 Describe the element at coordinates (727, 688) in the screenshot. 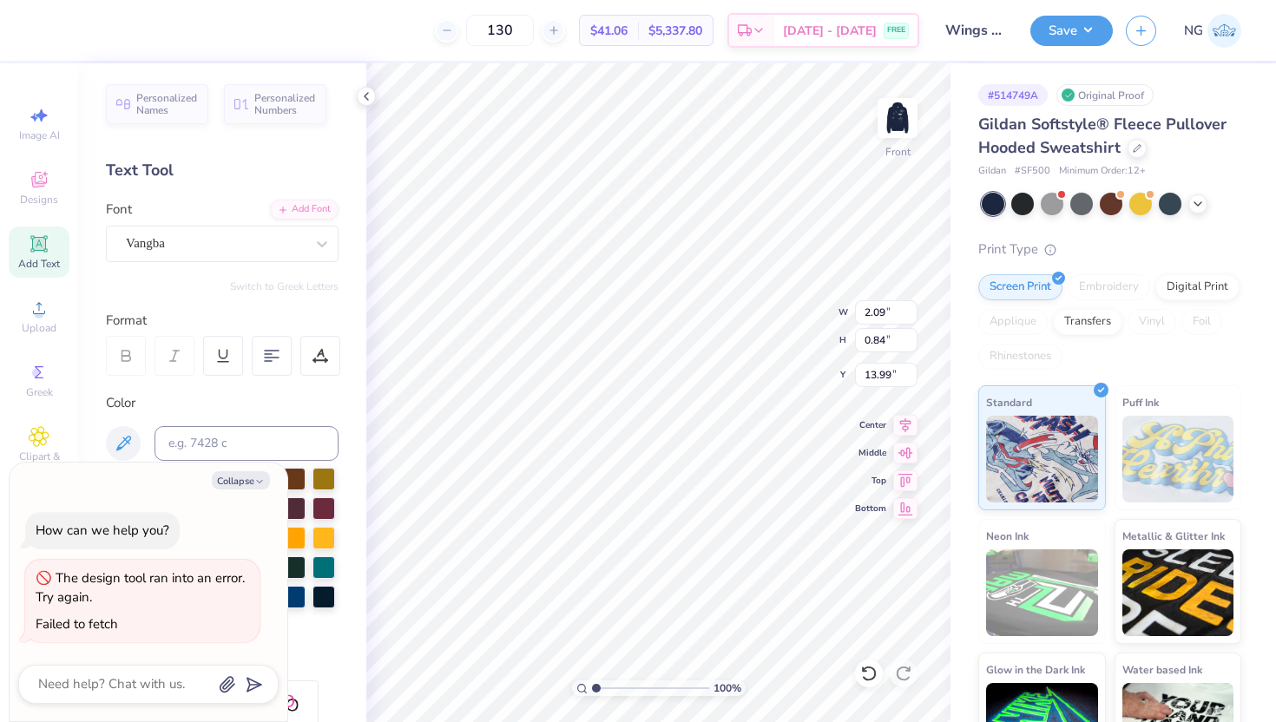

I see `span: 100 %` at that location.